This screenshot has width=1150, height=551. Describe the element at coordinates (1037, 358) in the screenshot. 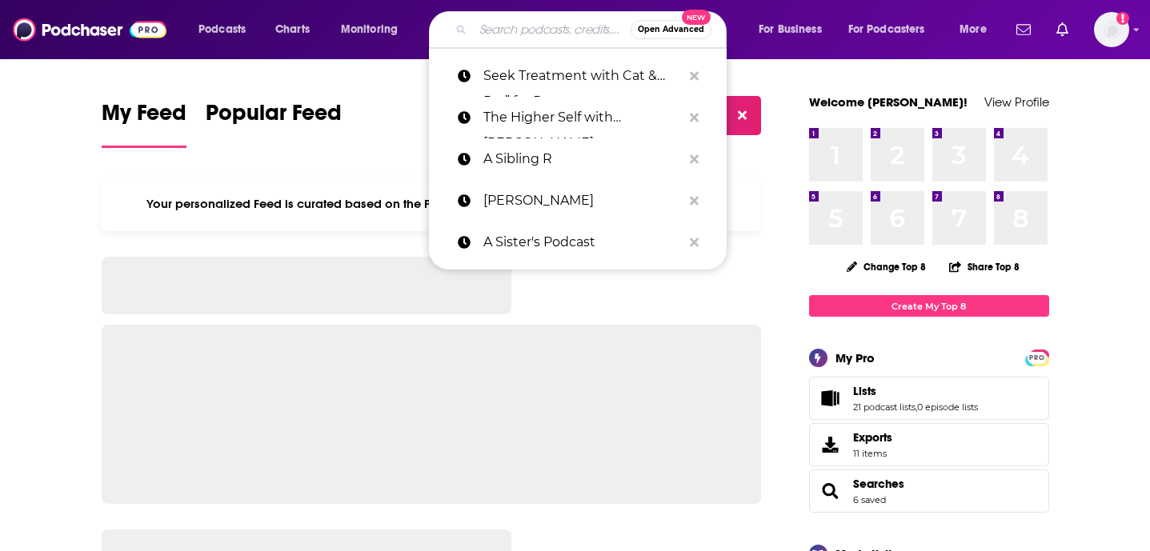

I see `span: PRO` at that location.